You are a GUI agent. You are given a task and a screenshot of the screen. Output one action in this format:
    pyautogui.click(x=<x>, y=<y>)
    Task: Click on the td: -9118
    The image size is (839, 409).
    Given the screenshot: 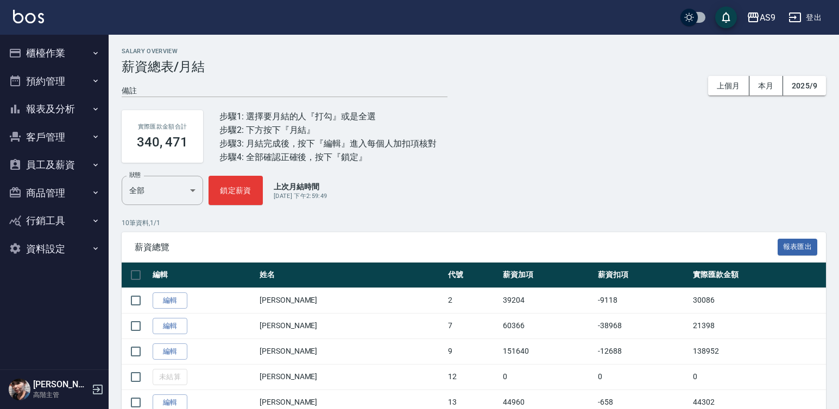 What is the action you would take?
    pyautogui.click(x=642, y=300)
    